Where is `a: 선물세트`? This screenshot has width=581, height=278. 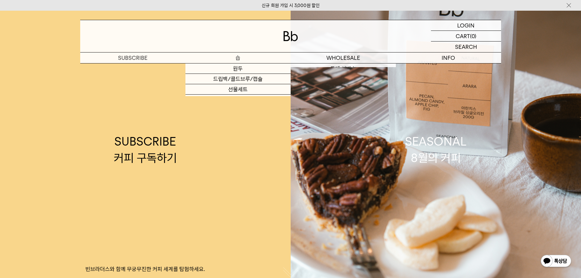
a: 선물세트 is located at coordinates (238, 89).